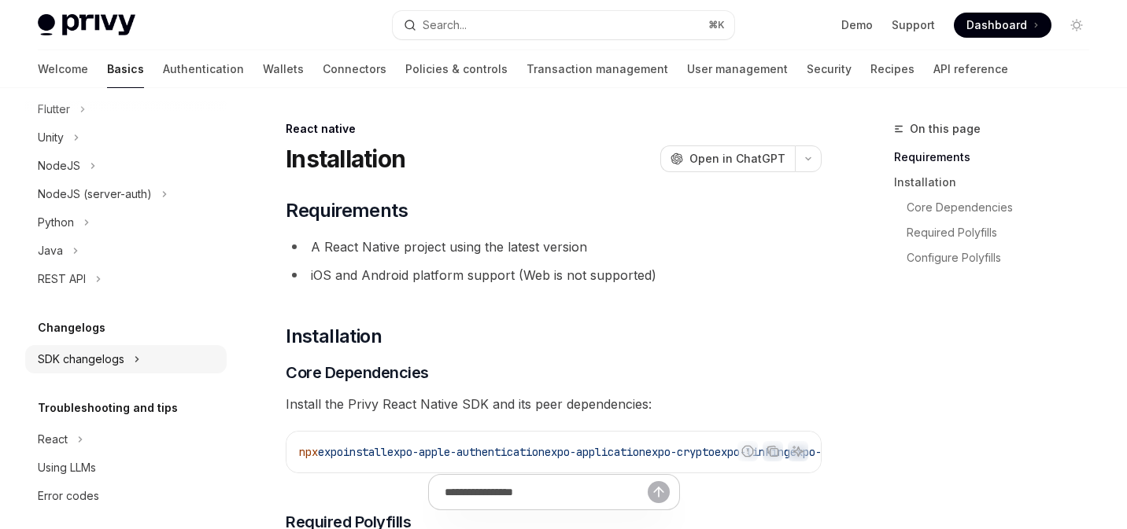 The image size is (1127, 529). Describe the element at coordinates (108, 408) in the screenshot. I see `h5: Troubleshooting and tips` at that location.